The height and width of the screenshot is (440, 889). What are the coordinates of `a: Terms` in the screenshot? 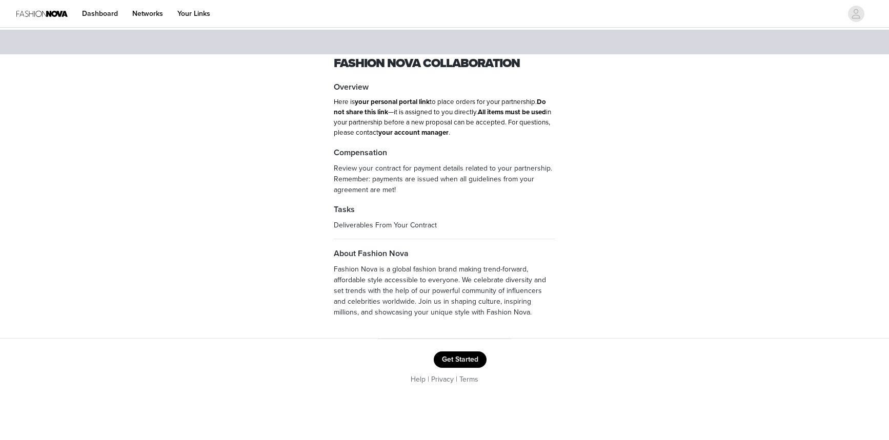 It's located at (468, 379).